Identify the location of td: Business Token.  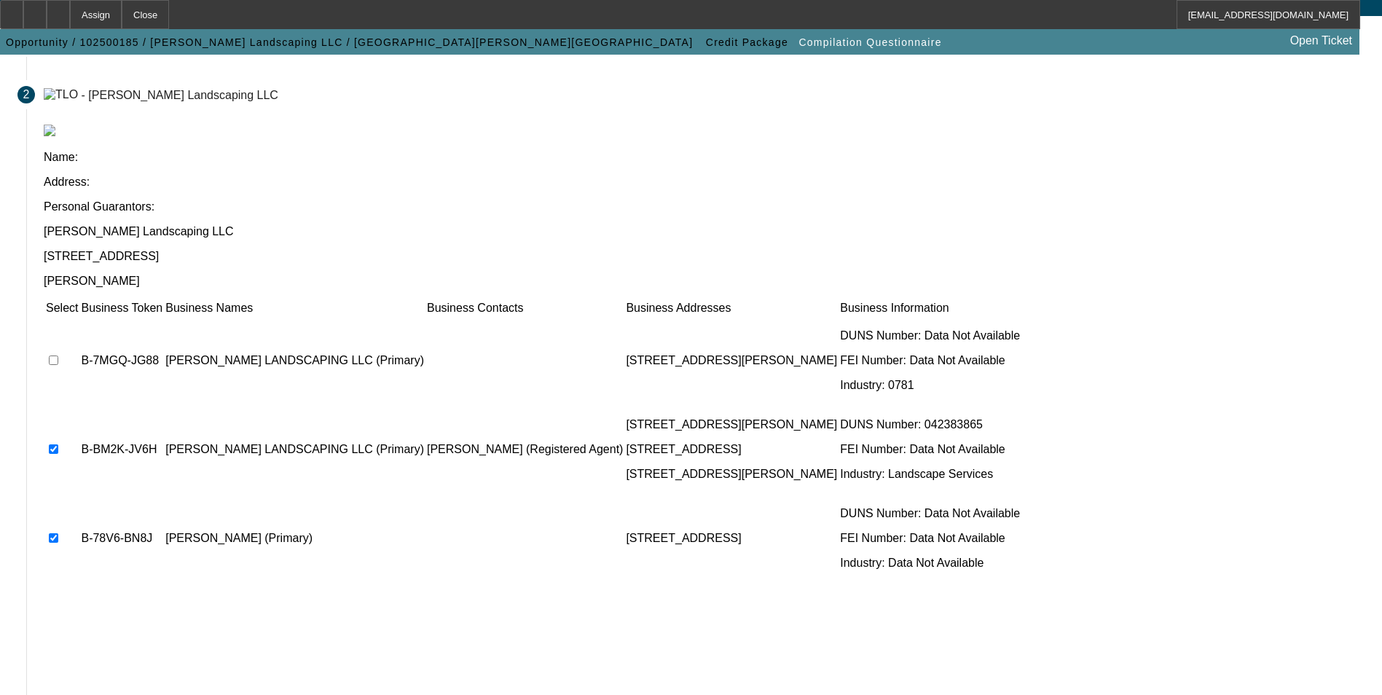
(122, 308).